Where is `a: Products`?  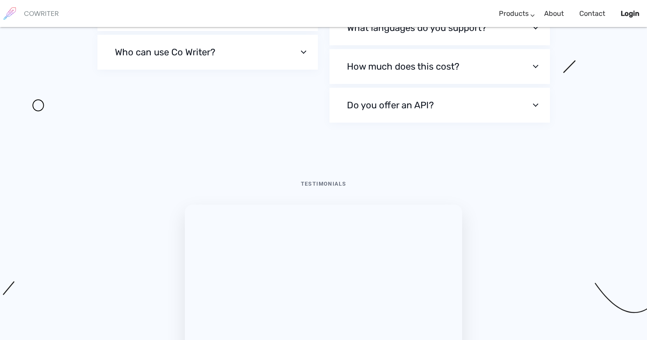
a: Products is located at coordinates (514, 14).